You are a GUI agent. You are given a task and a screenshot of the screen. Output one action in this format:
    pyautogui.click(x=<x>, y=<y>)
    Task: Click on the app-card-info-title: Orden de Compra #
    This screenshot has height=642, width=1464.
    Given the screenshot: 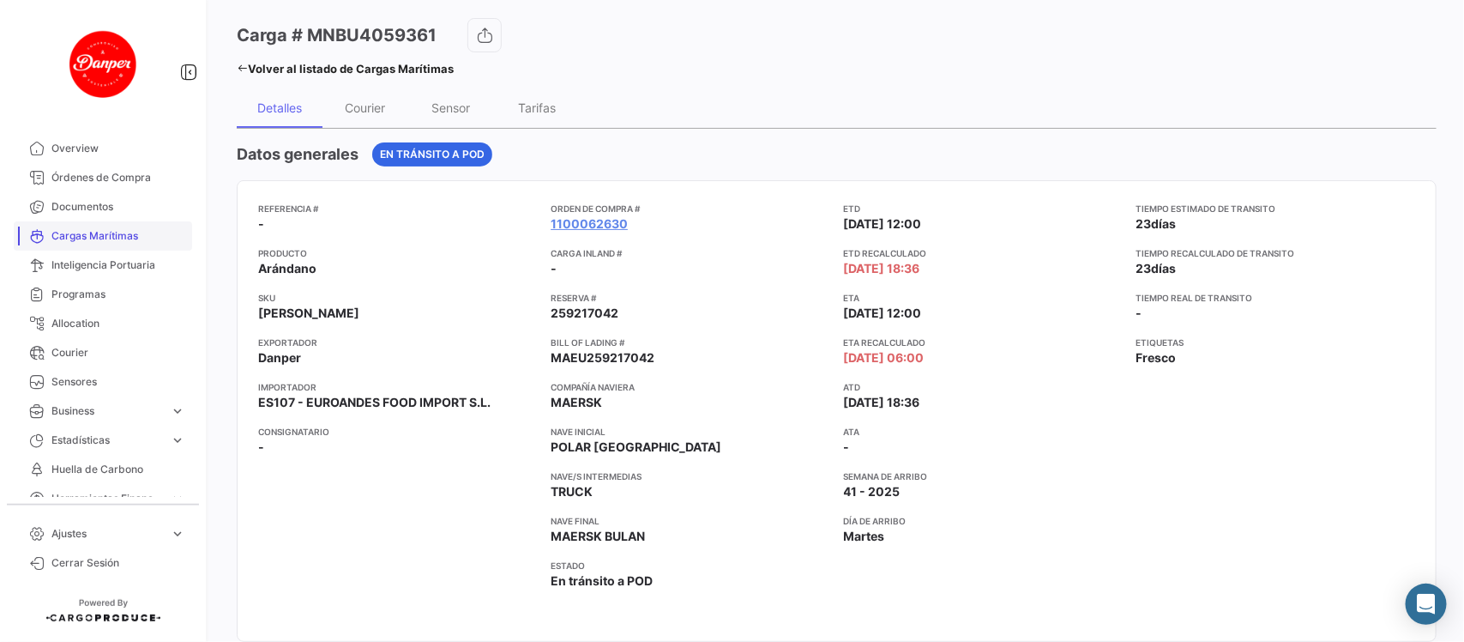 What is the action you would take?
    pyautogui.click(x=690, y=208)
    